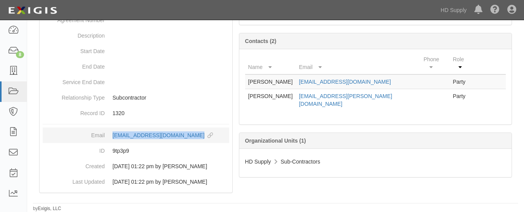  What do you see at coordinates (33, 10) in the screenshot?
I see `img: logo-5460c22ac91f19d4615b14bd174203de0afe785f0fc80cf4dbbc73dc1793850b.png` at bounding box center [33, 10].